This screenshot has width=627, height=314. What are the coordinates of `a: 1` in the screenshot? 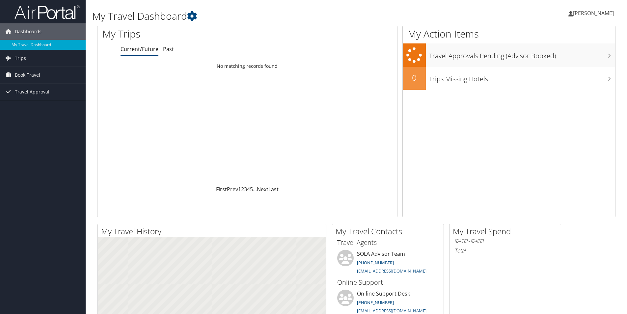 It's located at (239, 189).